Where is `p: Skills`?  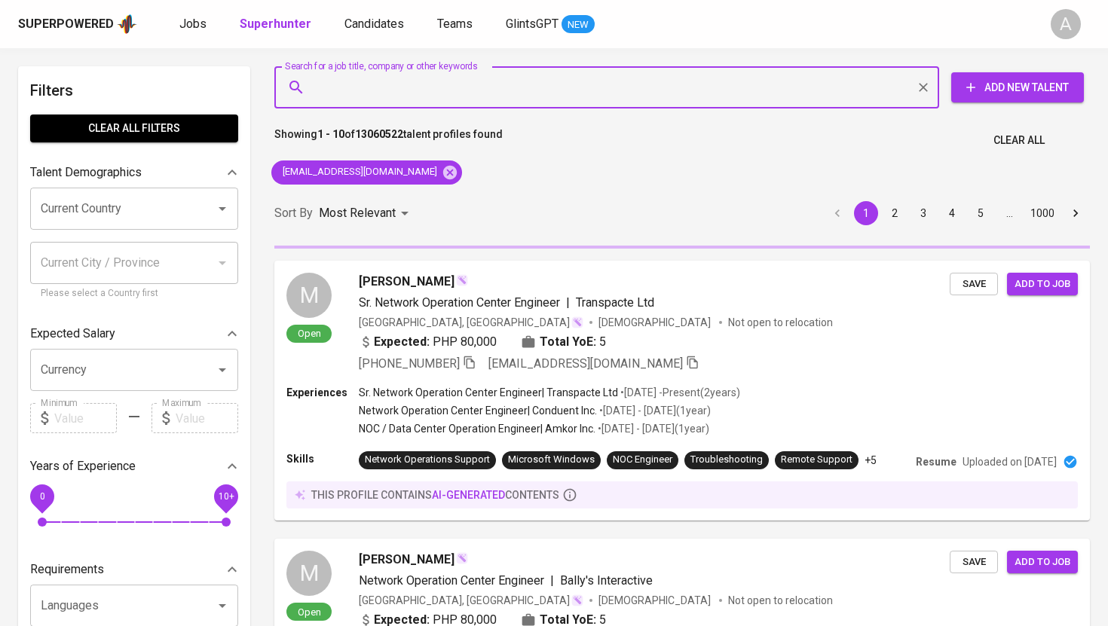
p: Skills is located at coordinates (323, 459).